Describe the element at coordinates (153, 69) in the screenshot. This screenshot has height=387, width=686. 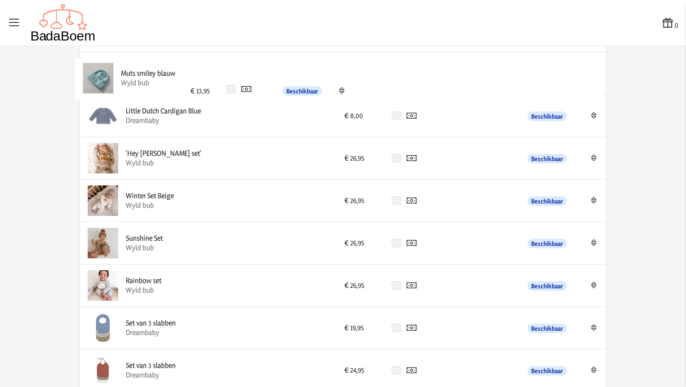
I see `div: Muts smiley blauw` at that location.